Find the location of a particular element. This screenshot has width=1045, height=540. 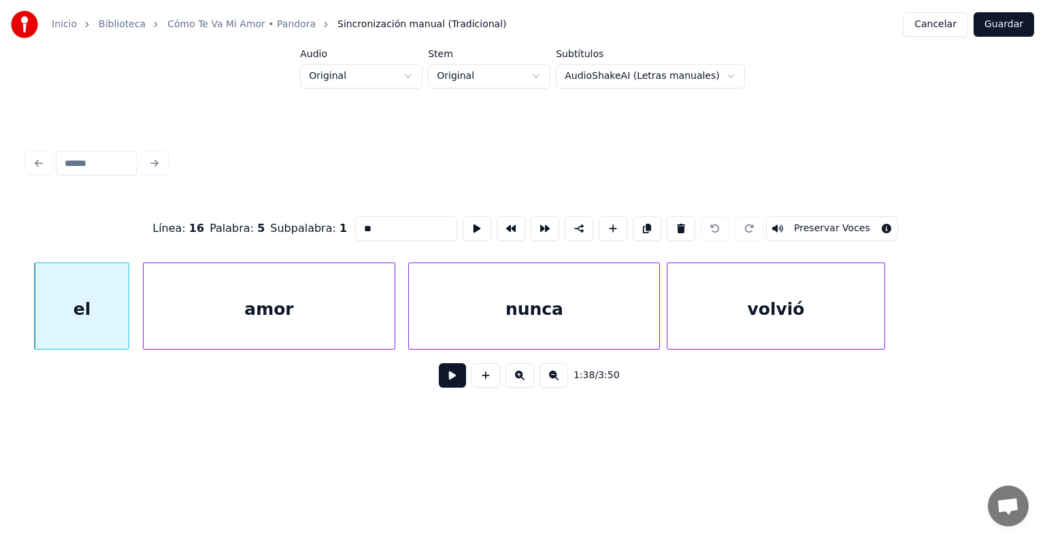

span: 1:38 is located at coordinates (584, 376).